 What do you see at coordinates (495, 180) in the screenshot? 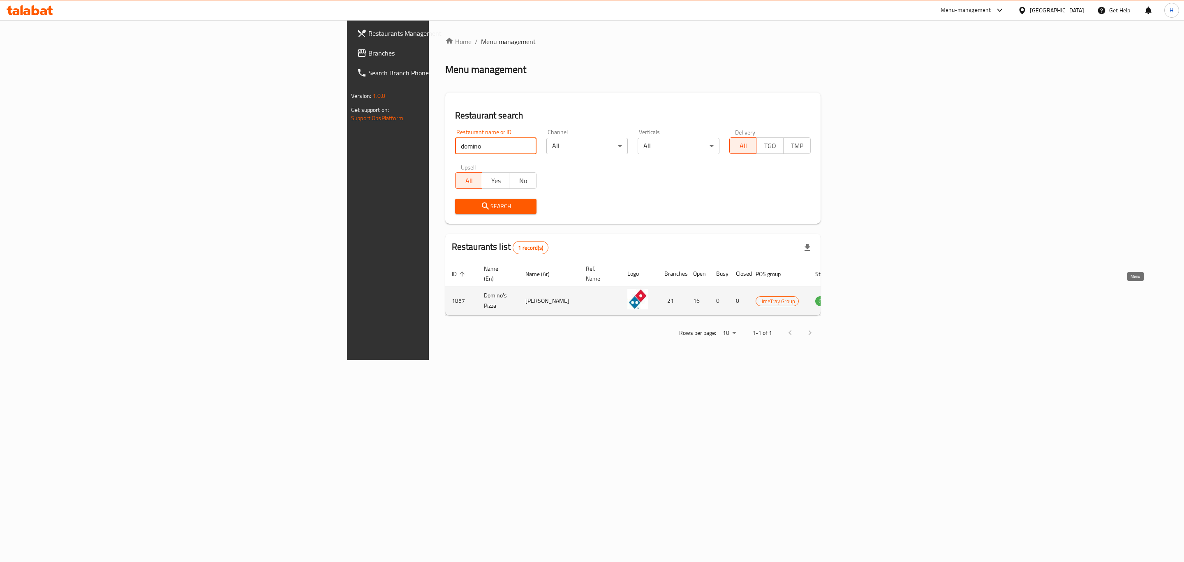
I see `button: Yes` at bounding box center [495, 180].